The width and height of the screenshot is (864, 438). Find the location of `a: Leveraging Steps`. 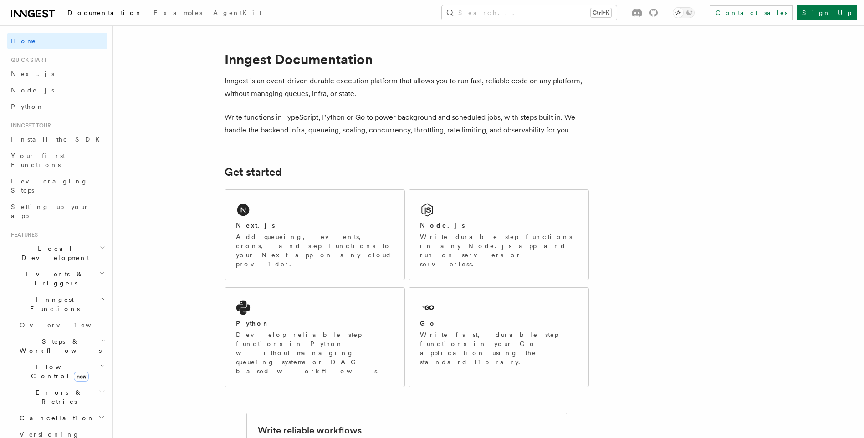

a: Leveraging Steps is located at coordinates (57, 186).